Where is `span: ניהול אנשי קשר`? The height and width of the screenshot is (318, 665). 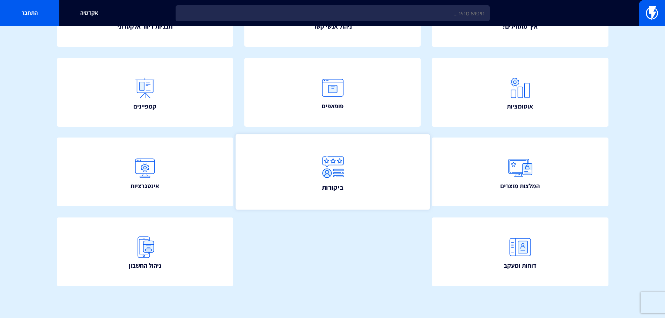
span: ניהול אנשי קשר is located at coordinates (332, 27).